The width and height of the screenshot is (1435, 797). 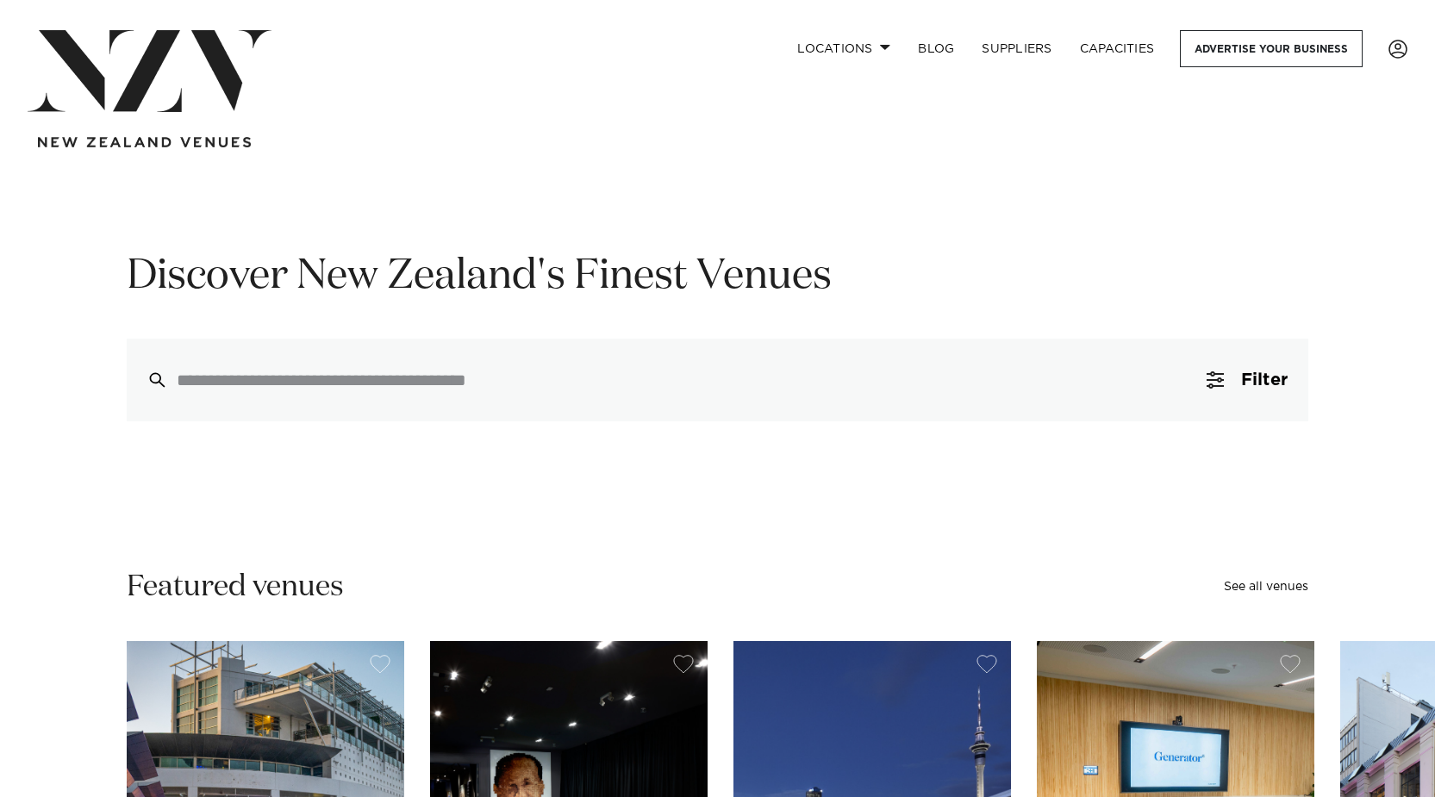 I want to click on a: Capacities, so click(x=1117, y=48).